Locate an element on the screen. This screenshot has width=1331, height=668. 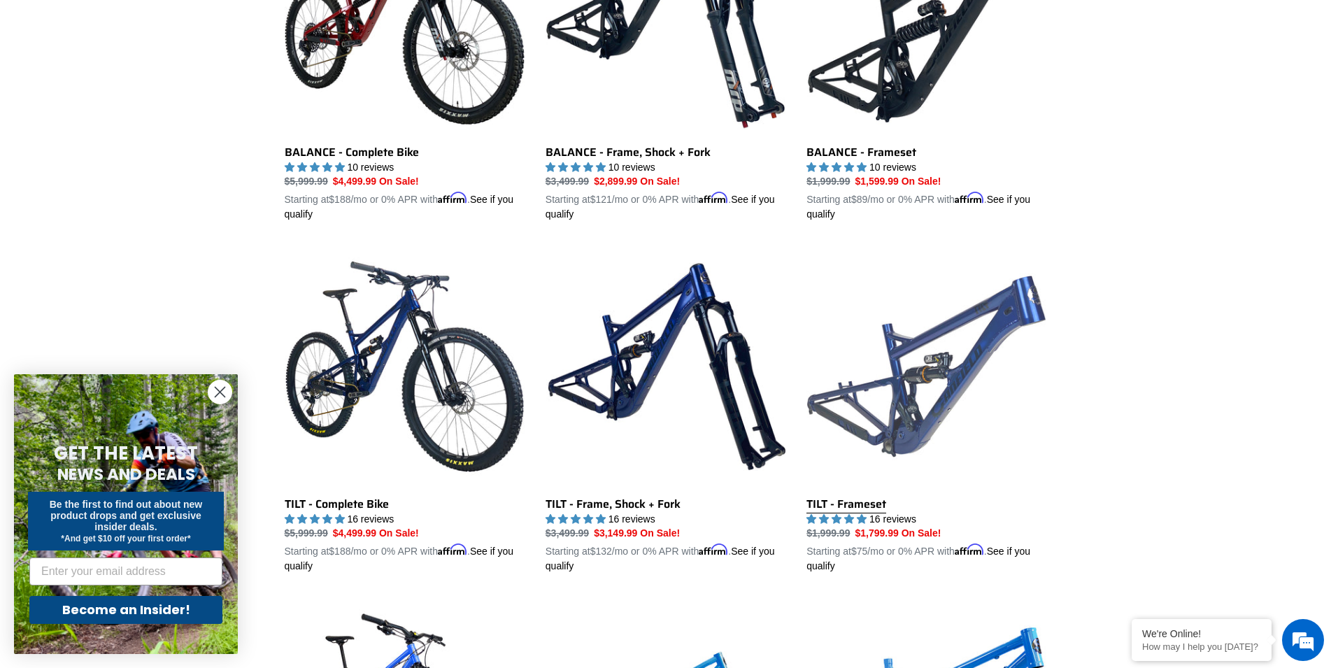
p: How may I help you today? is located at coordinates (1202, 646).